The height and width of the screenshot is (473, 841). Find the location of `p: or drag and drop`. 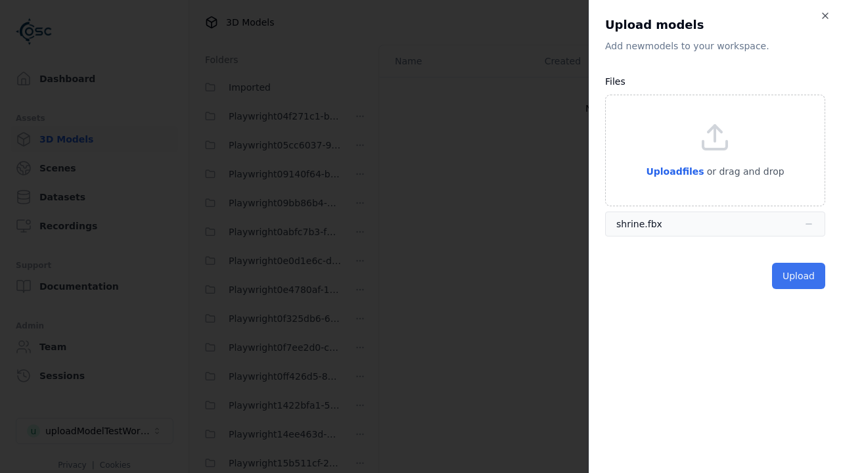

p: or drag and drop is located at coordinates (745, 172).